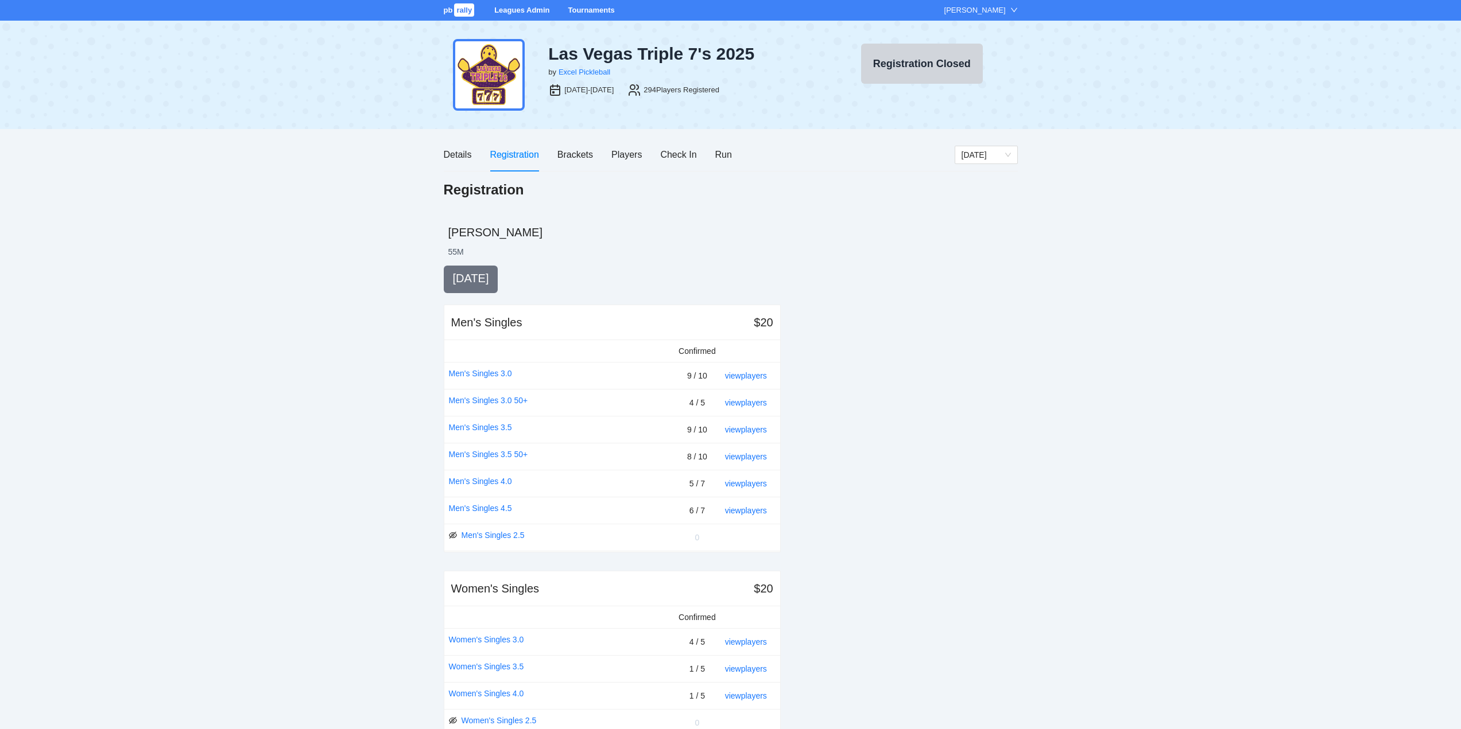 The height and width of the screenshot is (729, 1461). I want to click on li: 55 M, so click(456, 252).